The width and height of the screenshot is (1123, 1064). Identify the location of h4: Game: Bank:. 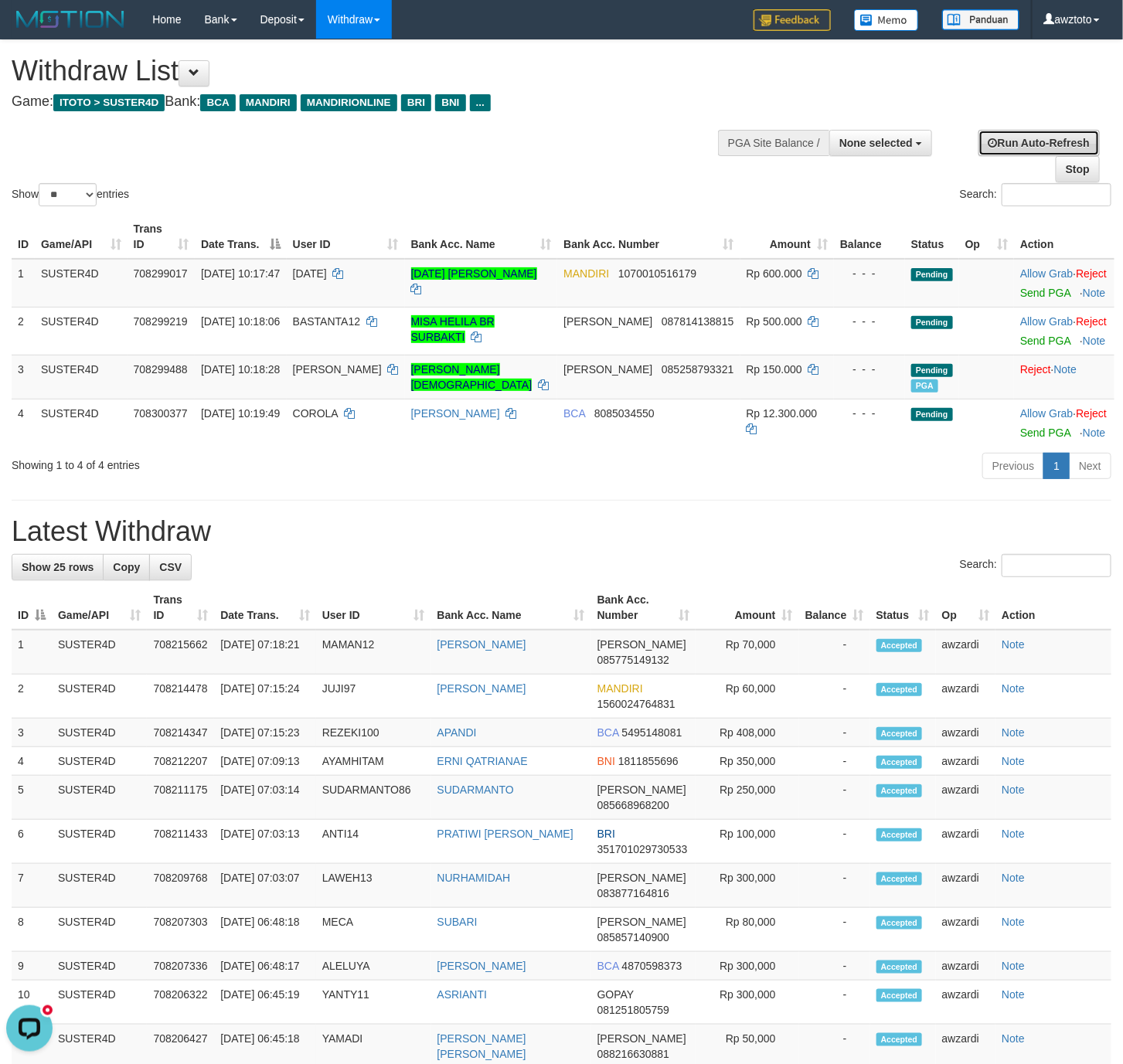
(373, 102).